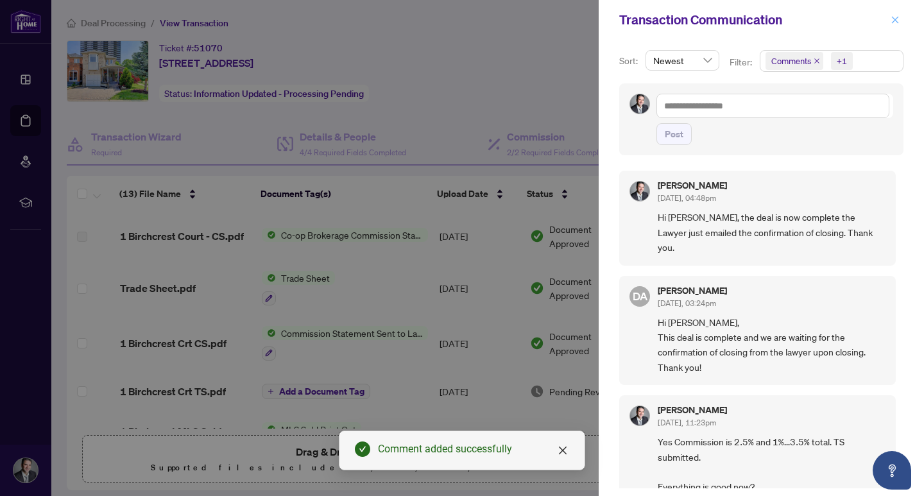 The height and width of the screenshot is (496, 924). I want to click on p: Filter:, so click(742, 62).